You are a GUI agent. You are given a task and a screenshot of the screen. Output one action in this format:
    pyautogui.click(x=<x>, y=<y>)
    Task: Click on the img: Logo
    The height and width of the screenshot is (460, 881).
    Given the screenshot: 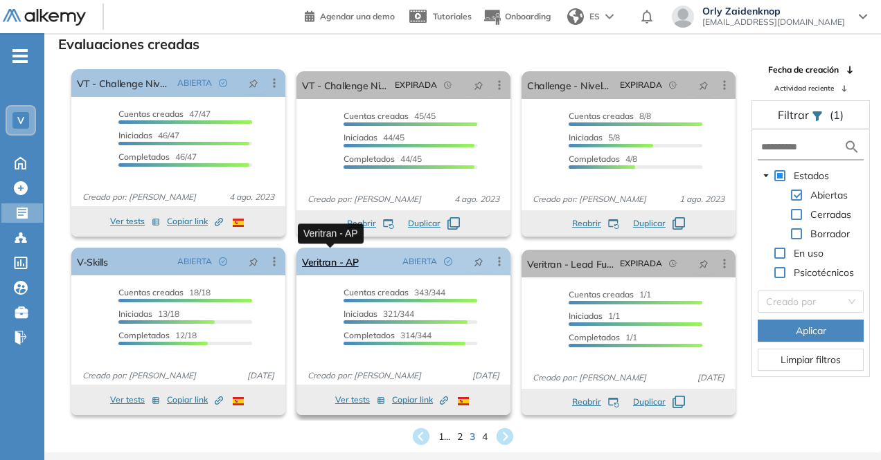 What is the action you would take?
    pyautogui.click(x=44, y=17)
    